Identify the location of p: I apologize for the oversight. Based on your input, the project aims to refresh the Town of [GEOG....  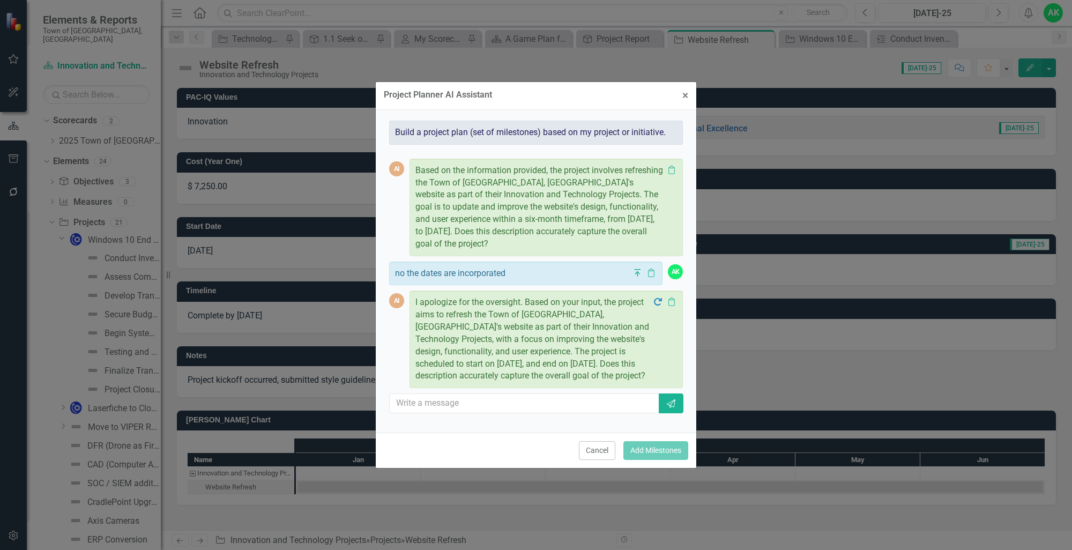
(534, 339).